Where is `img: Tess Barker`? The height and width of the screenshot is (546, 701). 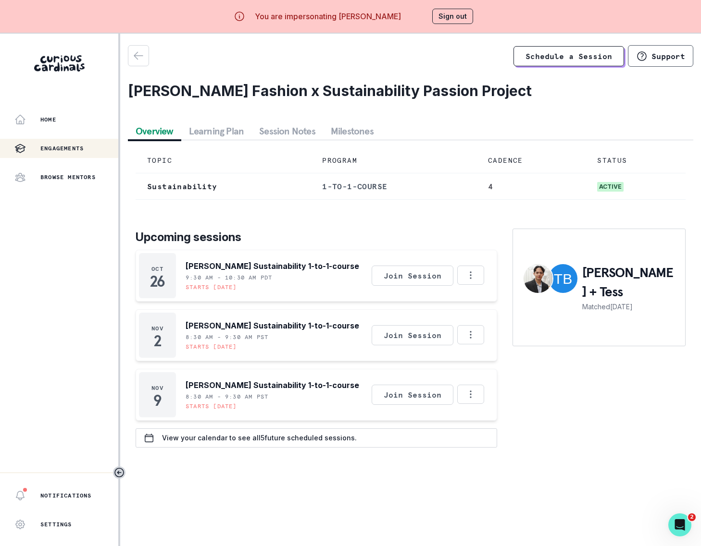
img: Tess Barker is located at coordinates (563, 279).